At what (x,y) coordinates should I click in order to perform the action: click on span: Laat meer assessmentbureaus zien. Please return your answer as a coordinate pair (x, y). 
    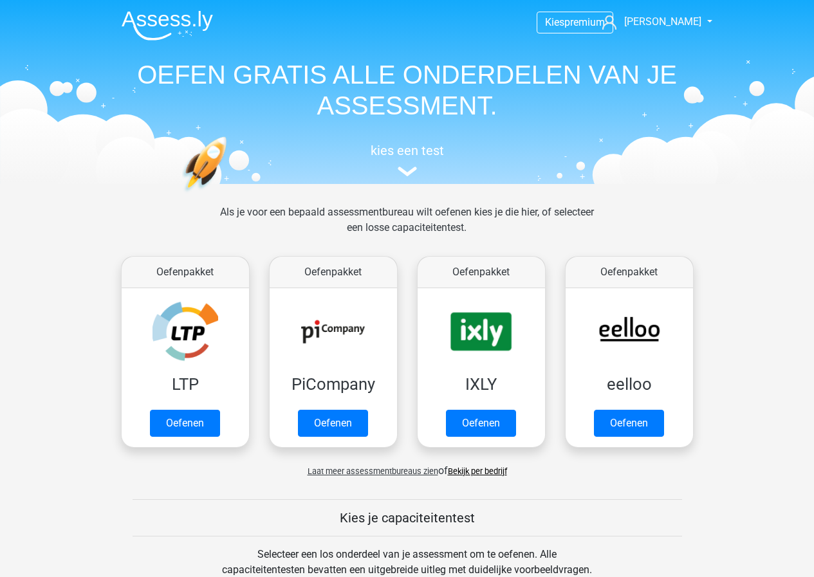
    Looking at the image, I should click on (373, 471).